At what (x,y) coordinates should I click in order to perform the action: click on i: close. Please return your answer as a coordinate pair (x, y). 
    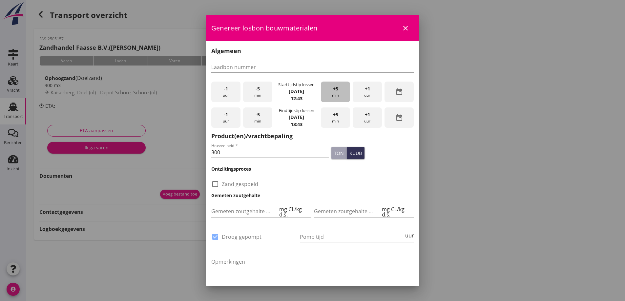
    Looking at the image, I should click on (405, 28).